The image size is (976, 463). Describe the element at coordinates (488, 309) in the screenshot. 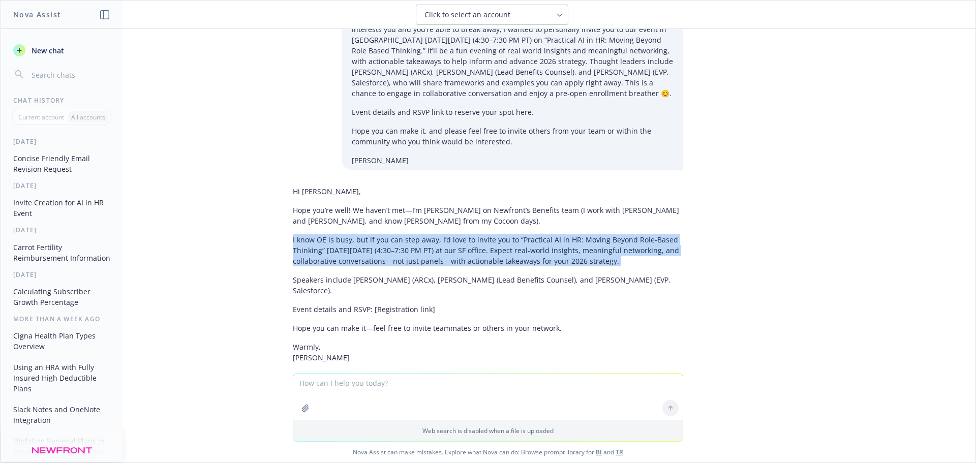

I see `p: Event details and RSVP: [Registration link]` at that location.